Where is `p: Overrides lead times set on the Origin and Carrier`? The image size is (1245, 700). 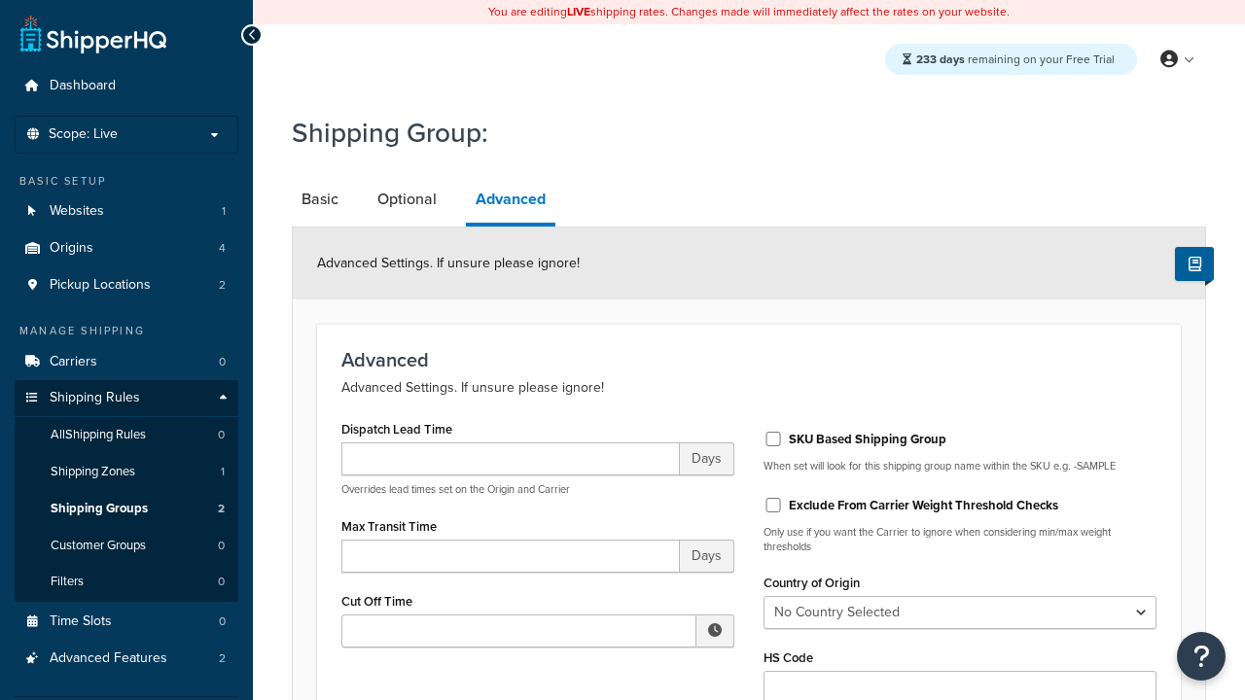
p: Overrides lead times set on the Origin and Carrier is located at coordinates (538, 489).